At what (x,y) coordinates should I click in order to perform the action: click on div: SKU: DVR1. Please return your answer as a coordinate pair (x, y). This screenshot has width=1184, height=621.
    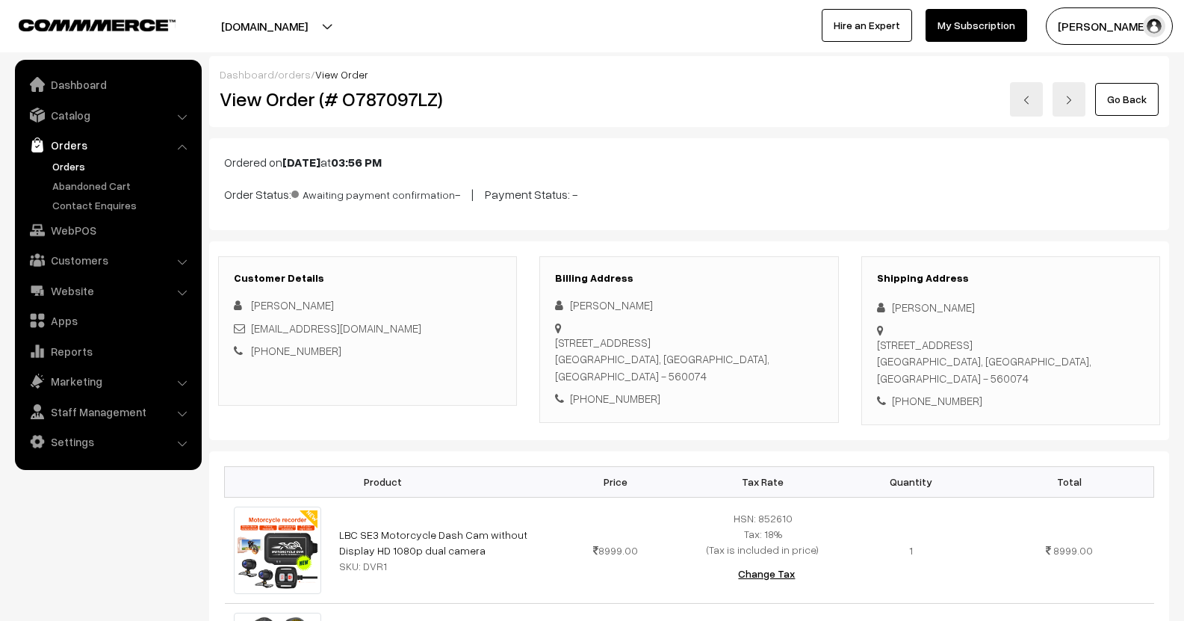
    Looking at the image, I should click on (435, 565).